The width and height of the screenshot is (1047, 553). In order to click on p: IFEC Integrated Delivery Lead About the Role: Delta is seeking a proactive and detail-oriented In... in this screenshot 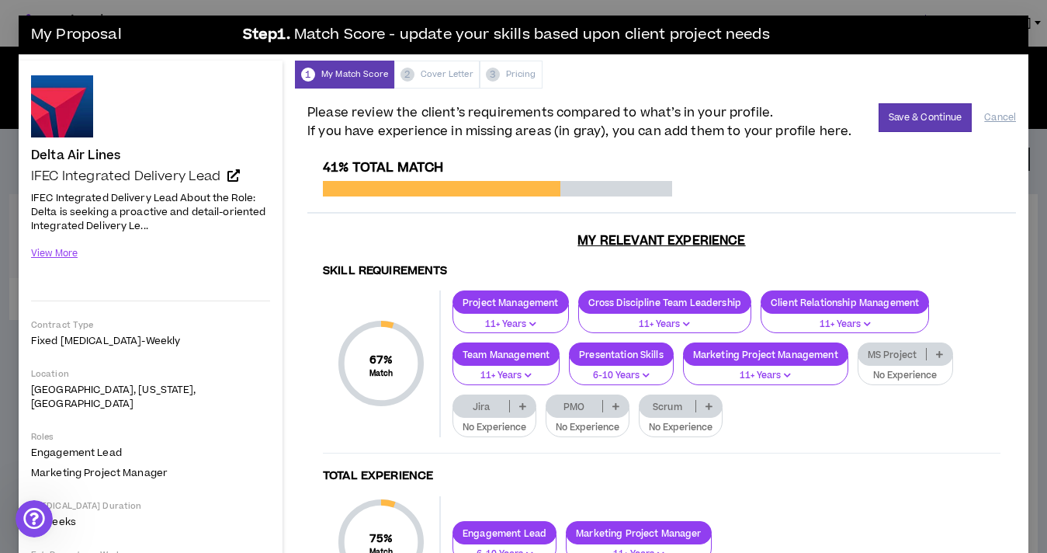, I will do `click(151, 211)`.